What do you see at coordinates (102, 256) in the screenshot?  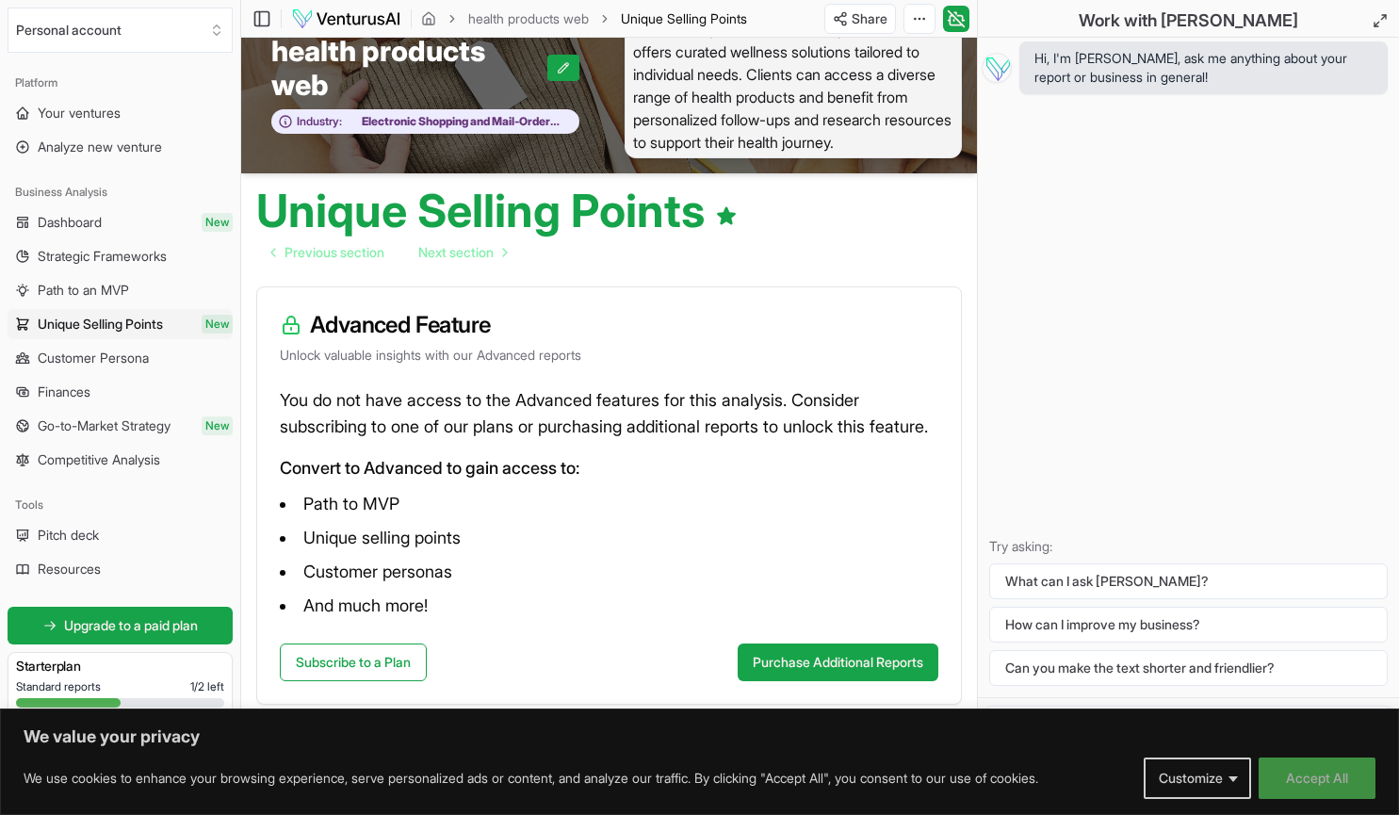 I see `span: Strategic Frameworks` at bounding box center [102, 256].